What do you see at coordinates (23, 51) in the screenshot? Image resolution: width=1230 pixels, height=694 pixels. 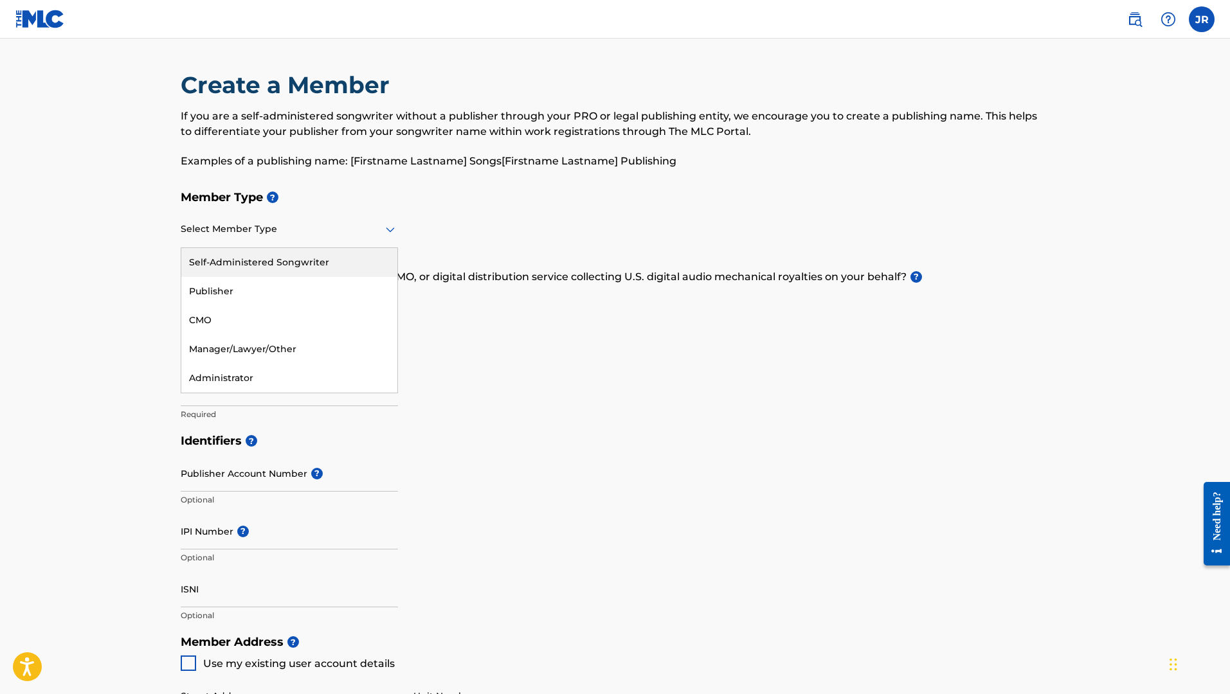 I see `div: Open Resource Center` at bounding box center [23, 51].